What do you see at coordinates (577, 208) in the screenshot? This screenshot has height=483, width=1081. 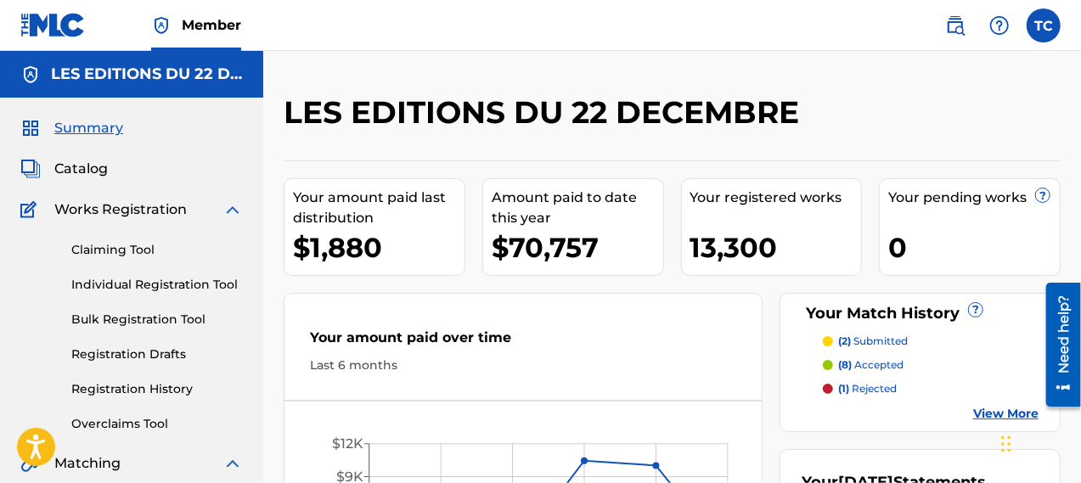 I see `div: Amount paid to date this year` at bounding box center [577, 208].